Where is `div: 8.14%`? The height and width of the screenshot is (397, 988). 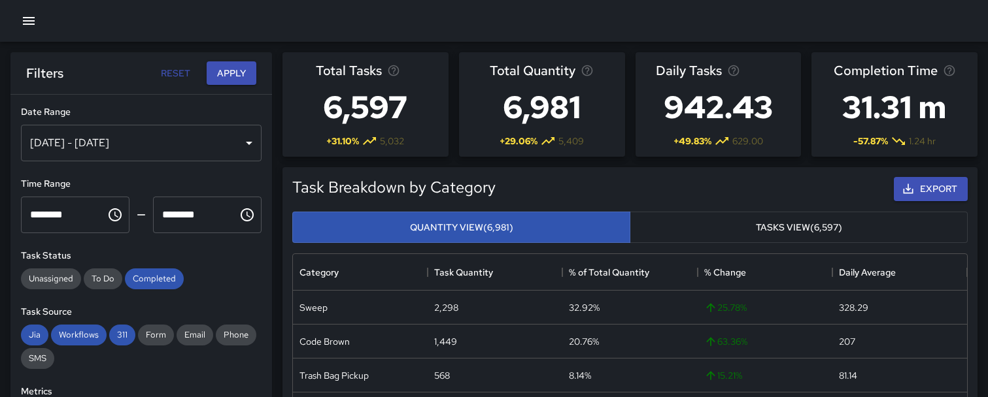 div: 8.14% is located at coordinates (580, 376).